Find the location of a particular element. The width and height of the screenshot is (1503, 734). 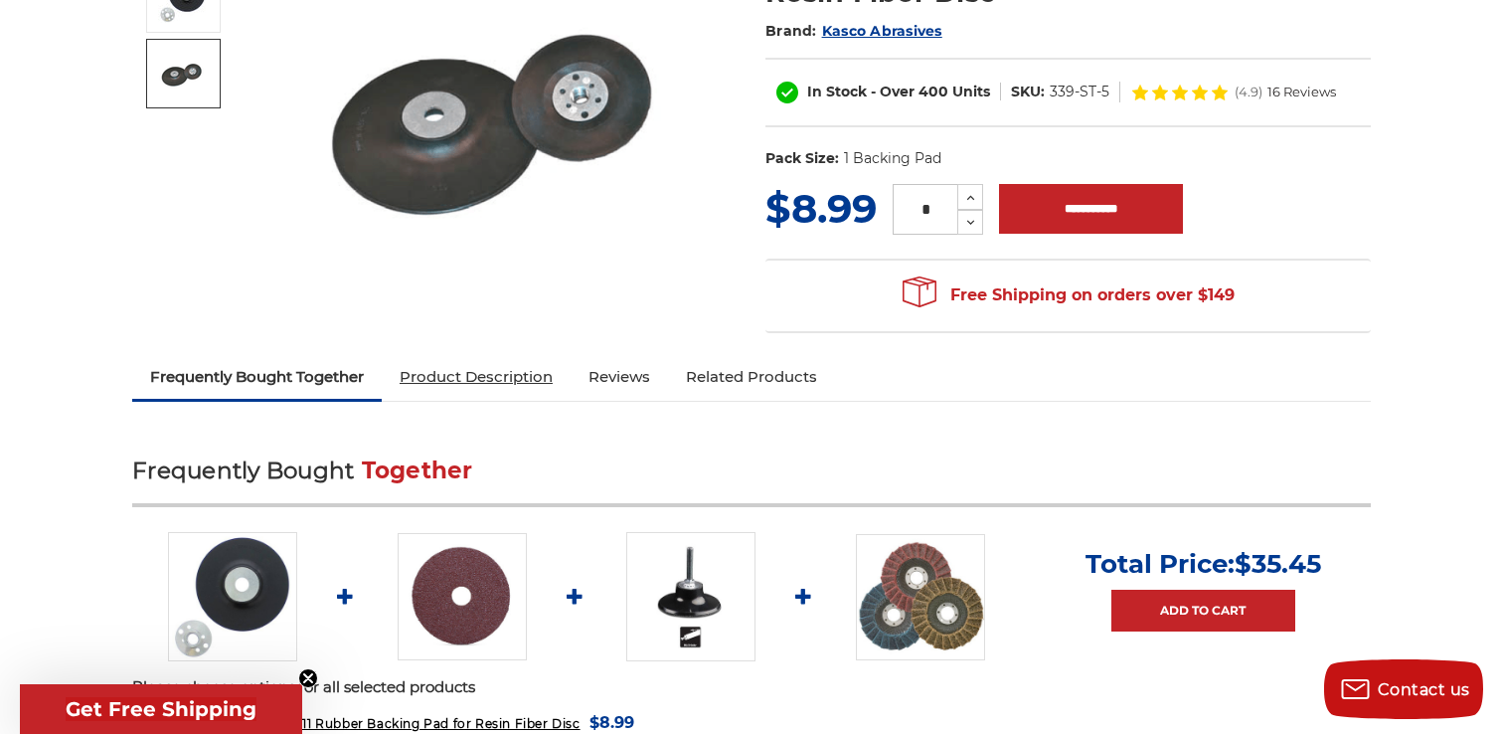

img: 4-1/2" Resin Fiber Disc Backing Pad Flexible Rubber is located at coordinates (233, 596).